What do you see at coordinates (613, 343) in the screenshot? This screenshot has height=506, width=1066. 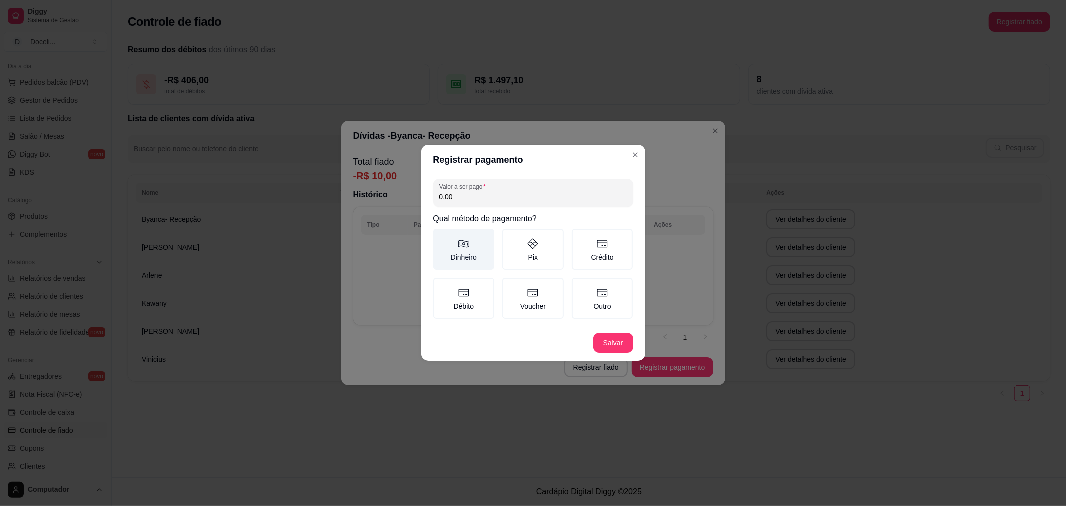 I see `button: Salvar` at bounding box center [613, 343].